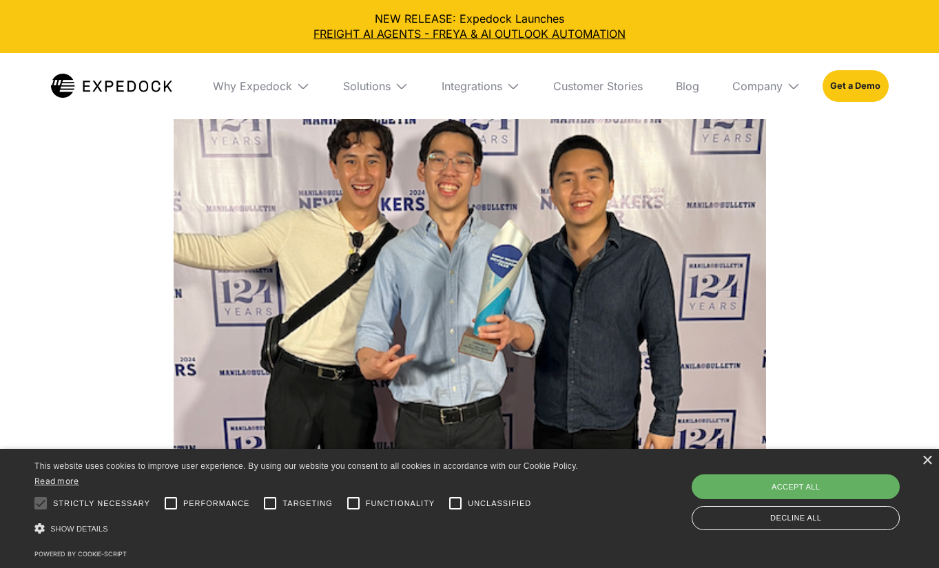 The image size is (939, 568). What do you see at coordinates (855, 86) in the screenshot?
I see `a: Get a Demo` at bounding box center [855, 86].